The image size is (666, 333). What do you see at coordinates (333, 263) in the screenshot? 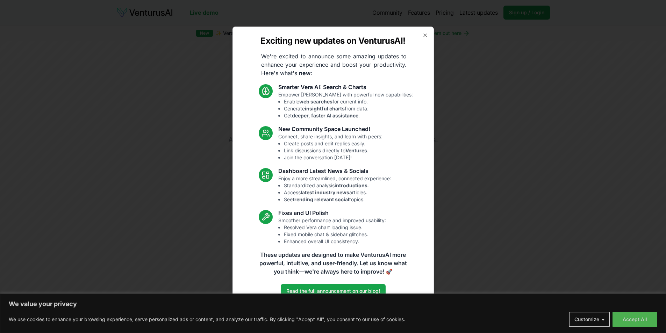
I see `p: These updates are designed to make VenturusAI more powerful, intuitive, and user-friendly. Let us...` at bounding box center [333, 263].